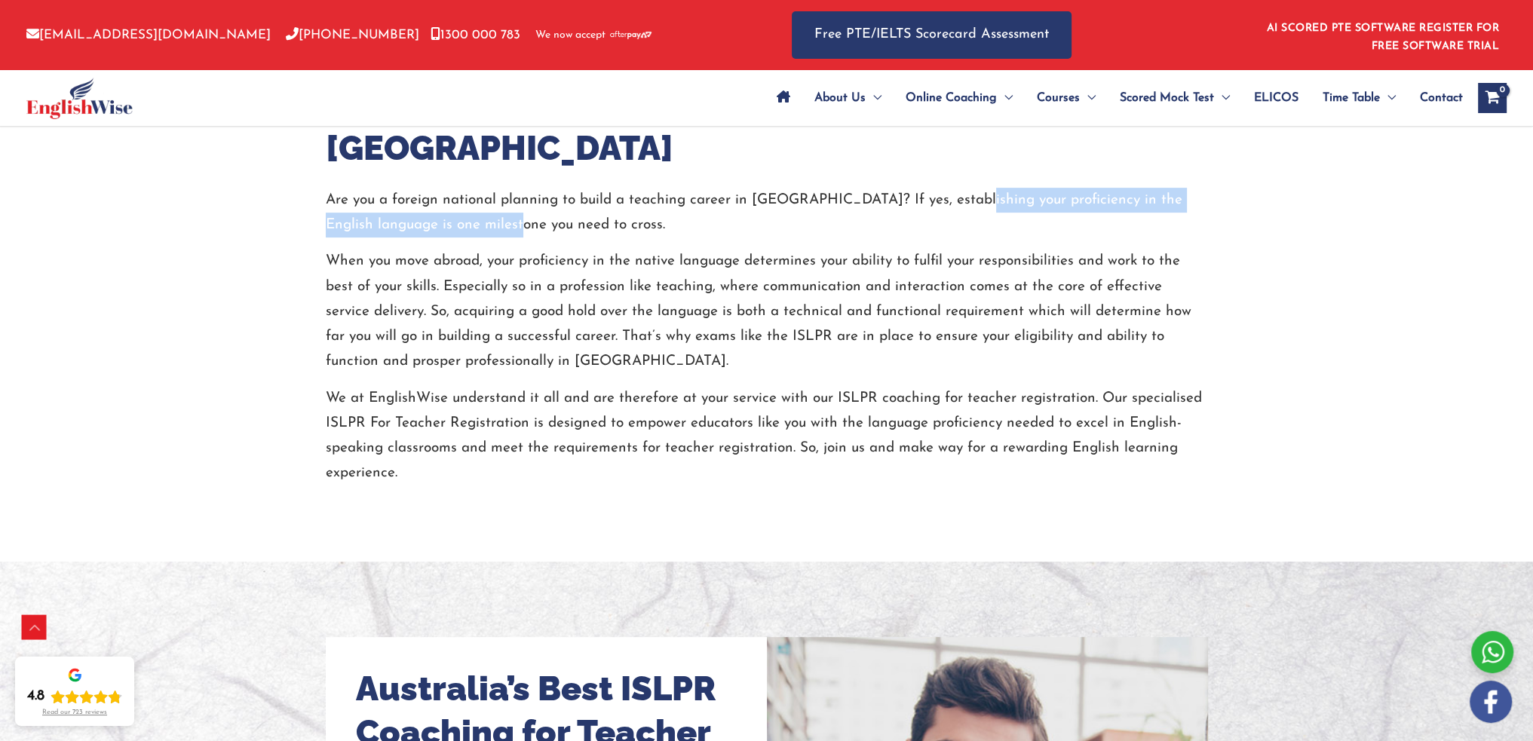  I want to click on p: We at EnglishWise understand it all and are therefore at your service with our ISLPR coaching for..., so click(767, 436).